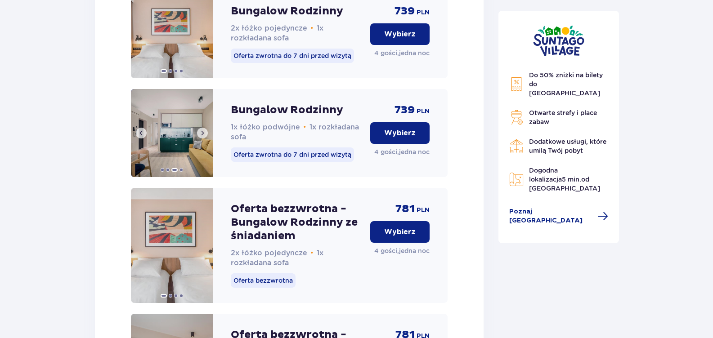  Describe the element at coordinates (571, 179) in the screenshot. I see `span: 5 min.` at that location.